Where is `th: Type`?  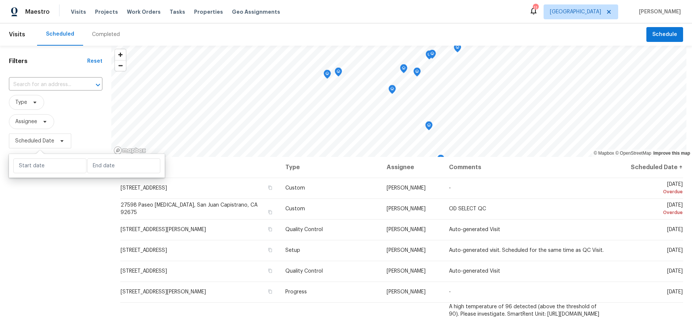 th: Type is located at coordinates (330, 167).